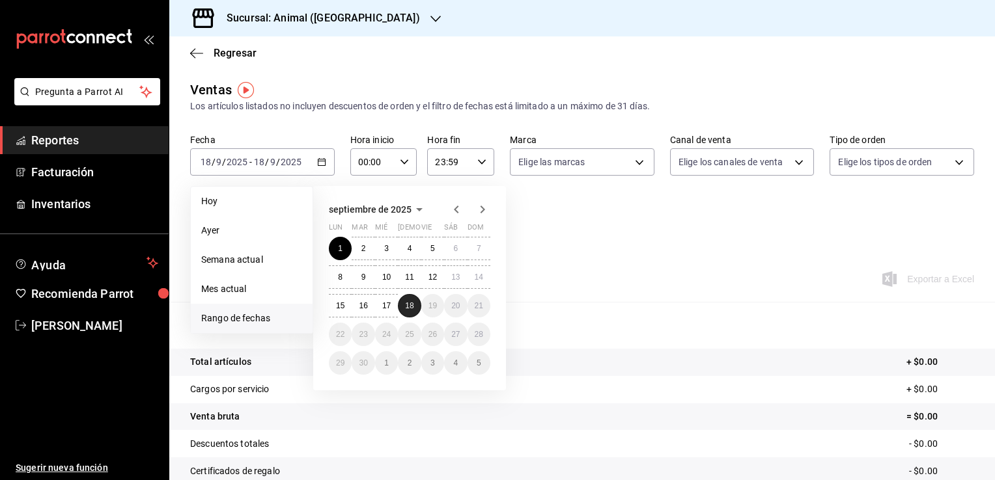  What do you see at coordinates (409, 277) in the screenshot?
I see `button: 11 de septiembre de 2025` at bounding box center [409, 277].